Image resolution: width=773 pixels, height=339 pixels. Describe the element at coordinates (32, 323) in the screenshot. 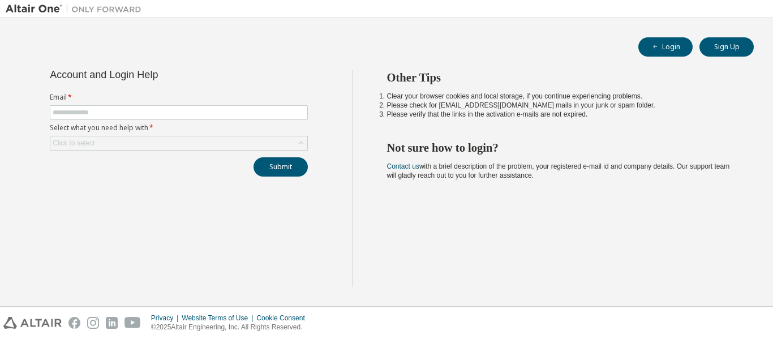

I see `img: altair_logo.svg` at that location.